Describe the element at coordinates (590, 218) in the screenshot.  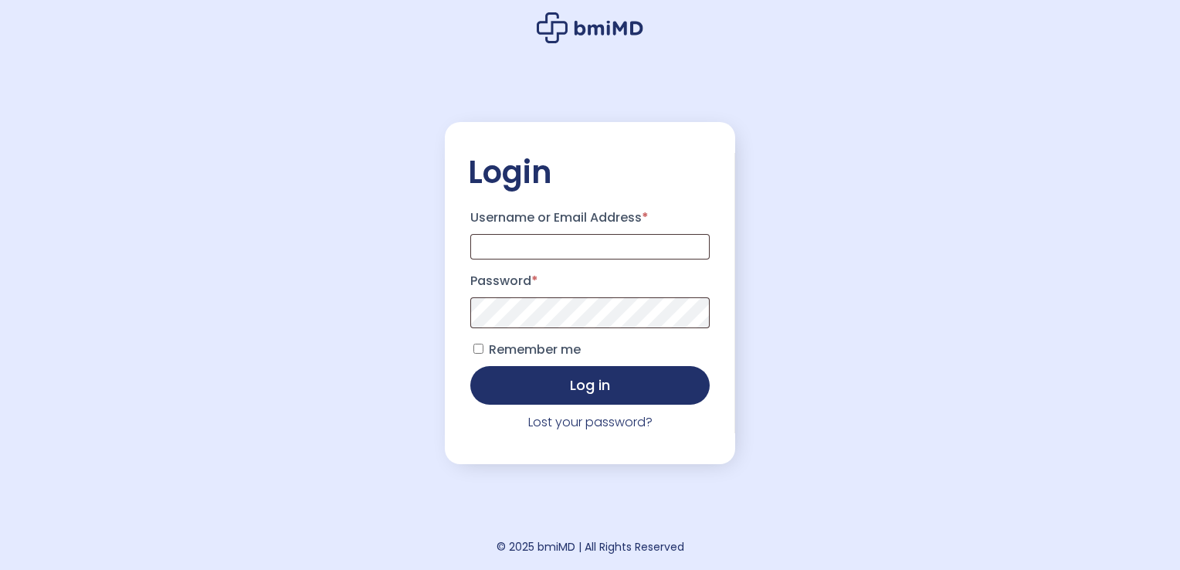
I see `label: Username or Email Address` at that location.